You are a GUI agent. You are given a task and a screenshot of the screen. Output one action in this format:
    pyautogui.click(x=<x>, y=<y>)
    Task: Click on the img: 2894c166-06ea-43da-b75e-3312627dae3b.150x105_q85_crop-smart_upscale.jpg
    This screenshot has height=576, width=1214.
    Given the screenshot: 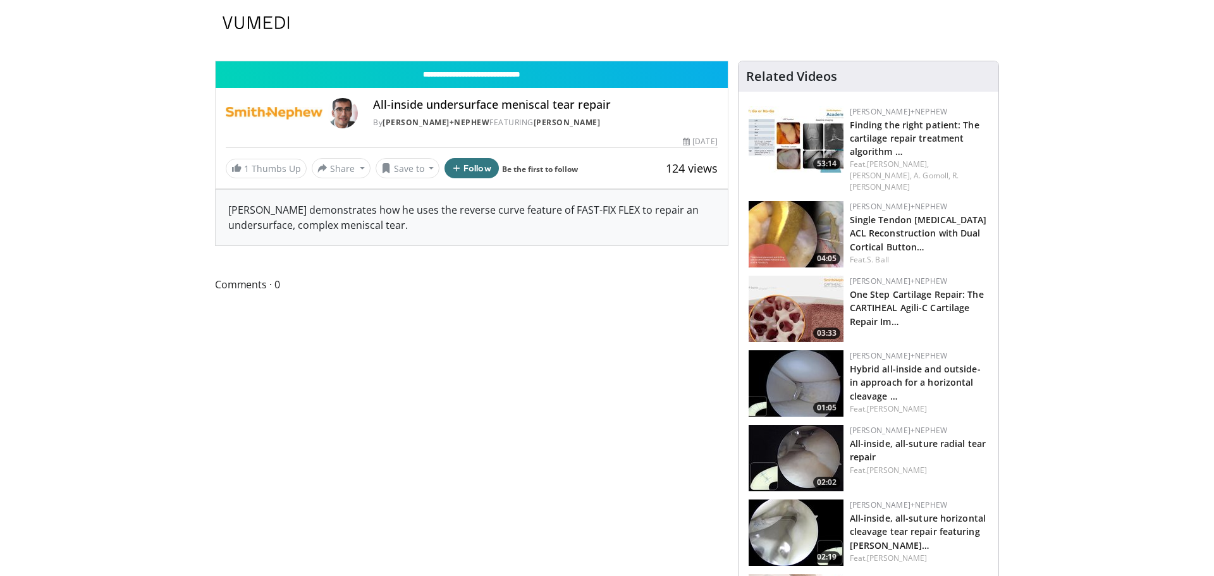 What is the action you would take?
    pyautogui.click(x=796, y=139)
    